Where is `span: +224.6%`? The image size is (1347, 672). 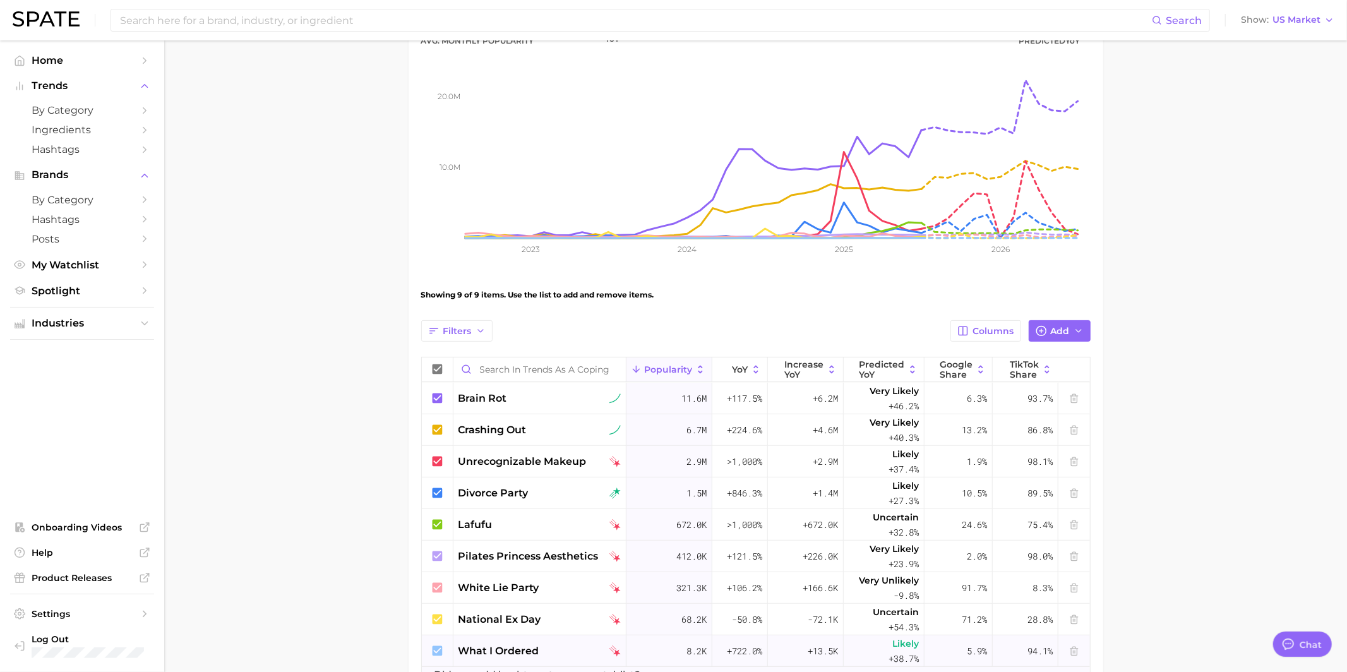
span: +224.6% is located at coordinates (745, 430).